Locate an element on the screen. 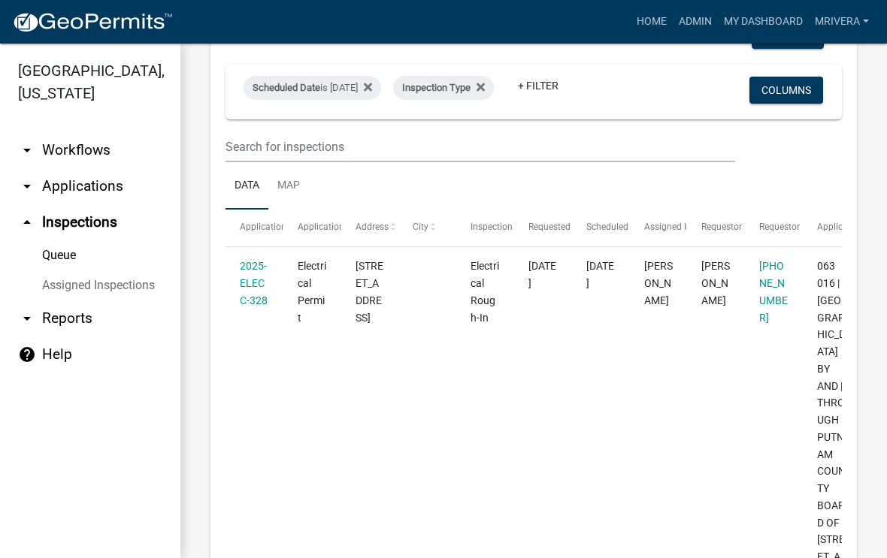 The width and height of the screenshot is (887, 558). span: Electrical Permit is located at coordinates (312, 292).